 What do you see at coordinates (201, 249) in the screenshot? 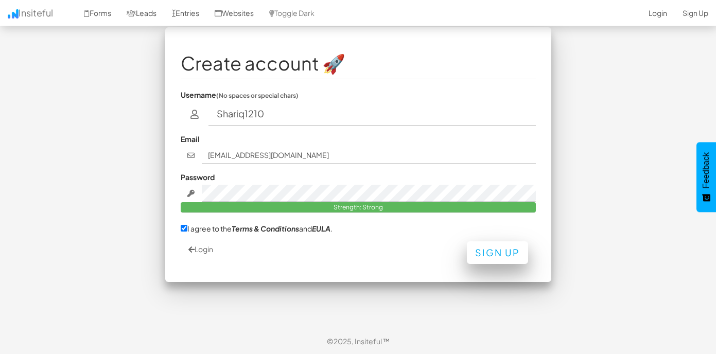
I see `a: Login` at bounding box center [201, 249].